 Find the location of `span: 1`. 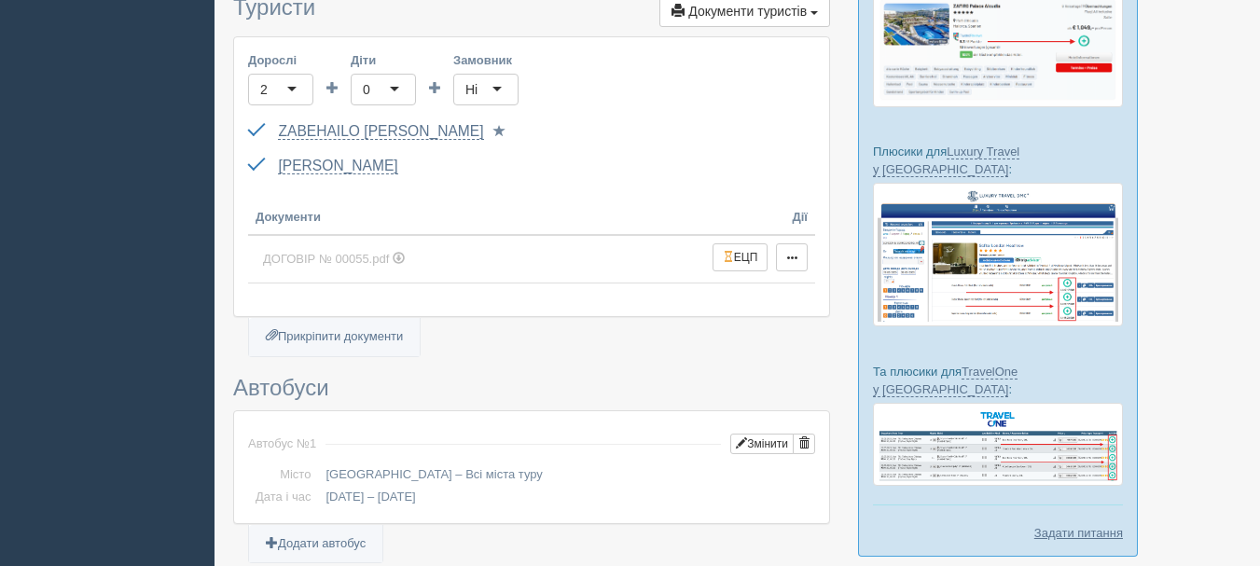

span: 1 is located at coordinates (312, 443).